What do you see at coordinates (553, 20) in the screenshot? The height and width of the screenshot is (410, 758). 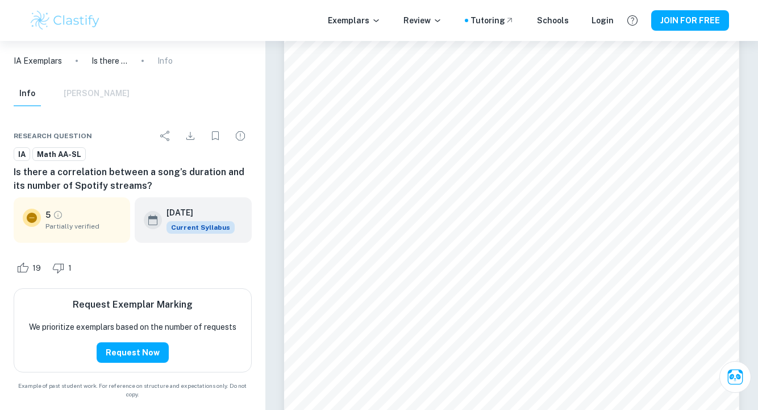 I see `div: Schools` at bounding box center [553, 20].